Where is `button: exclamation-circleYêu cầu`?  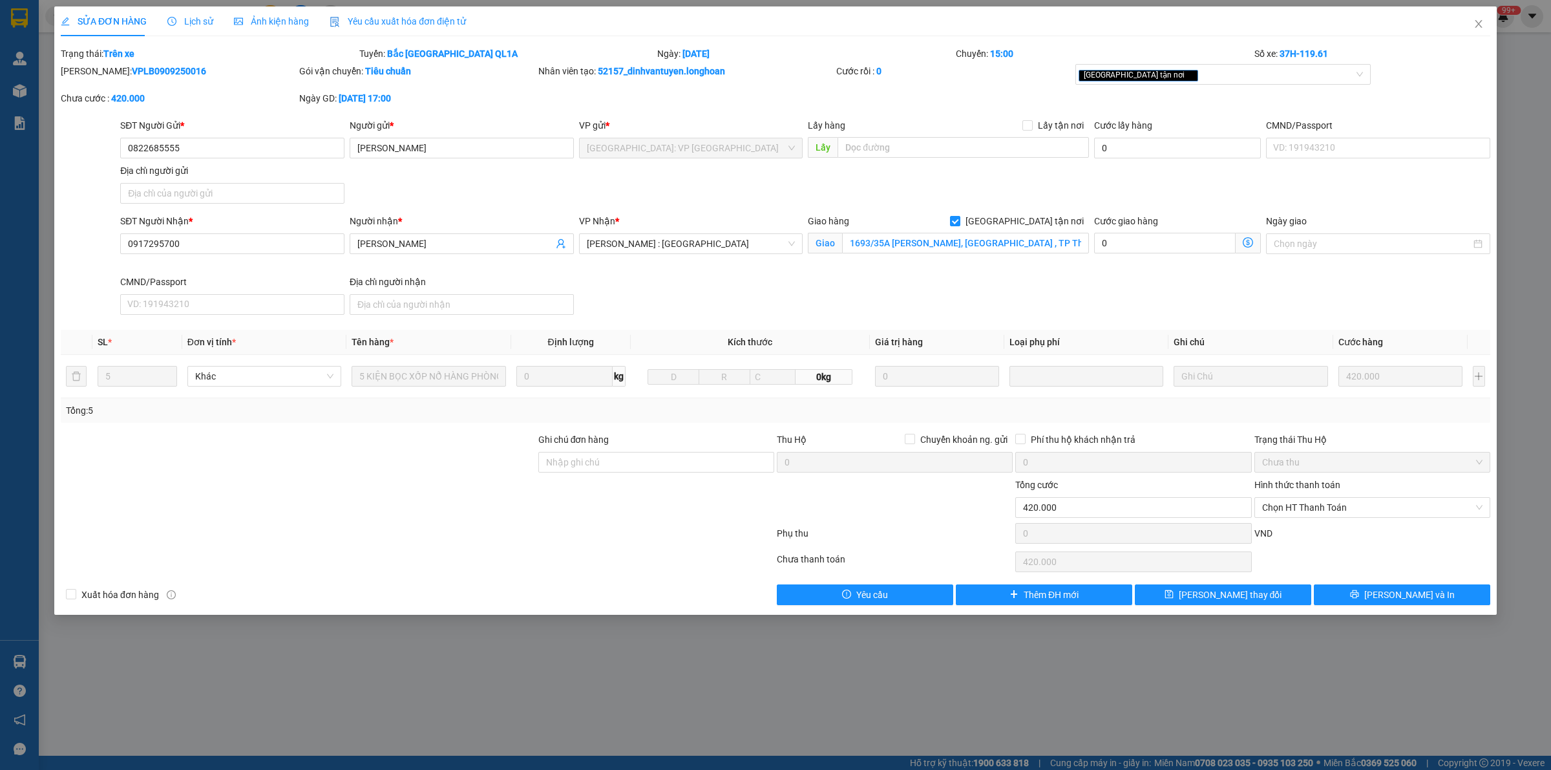 button: exclamation-circleYêu cầu is located at coordinates (865, 594).